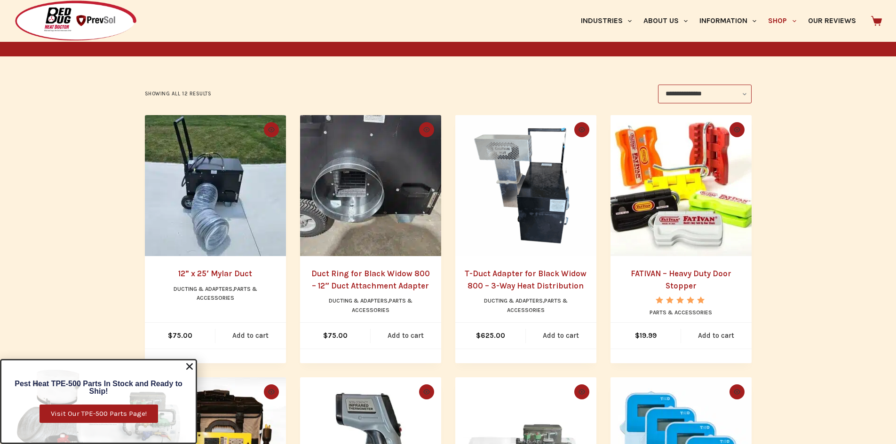 The image size is (896, 444). Describe the element at coordinates (215, 186) in the screenshot. I see `img: Mylar ducting attached to the Black Widow 800 Propane Heater using the duct ring` at that location.